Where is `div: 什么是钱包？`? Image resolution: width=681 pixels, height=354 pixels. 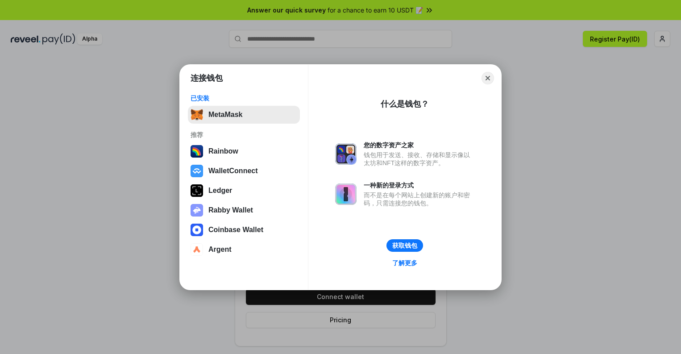 div: 什么是钱包？ is located at coordinates (405, 104).